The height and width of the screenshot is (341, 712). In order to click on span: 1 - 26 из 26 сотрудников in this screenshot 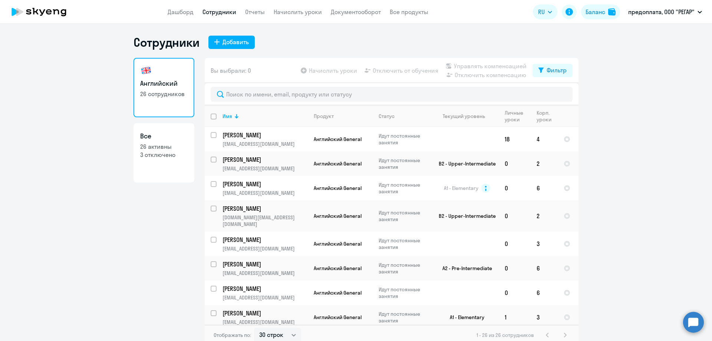, I will do `click(505, 335)`.